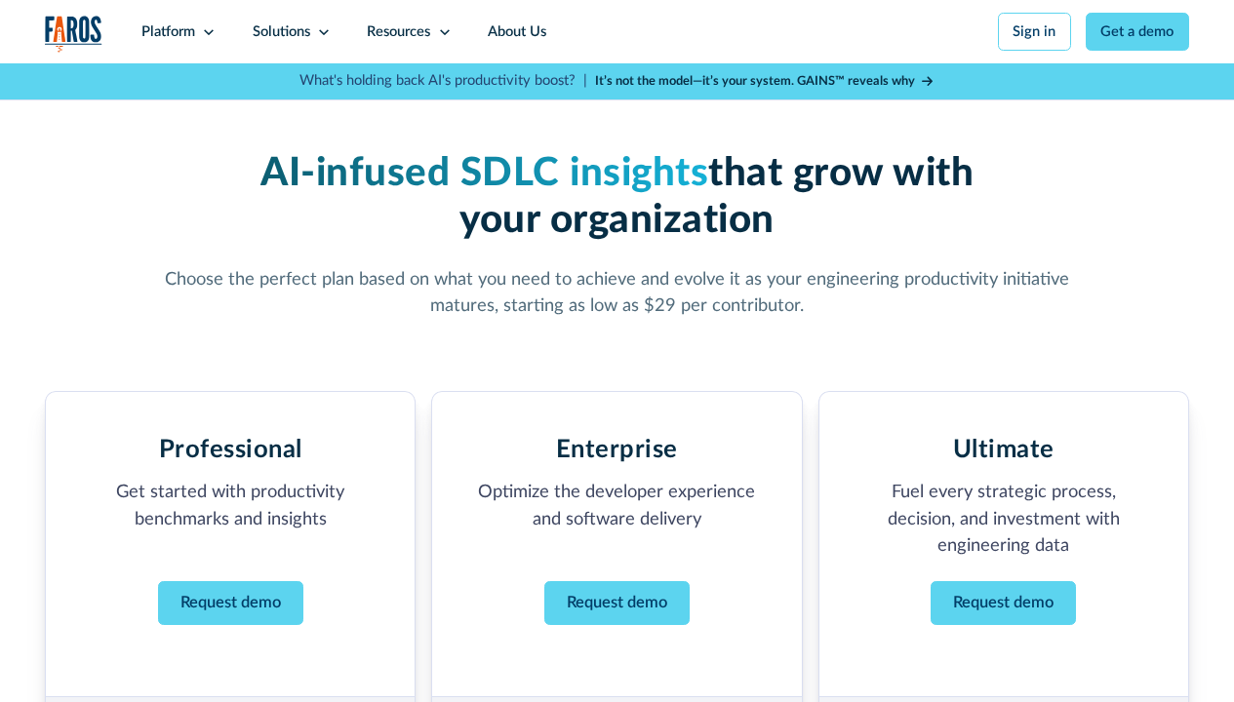 Image resolution: width=1234 pixels, height=702 pixels. What do you see at coordinates (230, 450) in the screenshot?
I see `h2: Professional` at bounding box center [230, 450].